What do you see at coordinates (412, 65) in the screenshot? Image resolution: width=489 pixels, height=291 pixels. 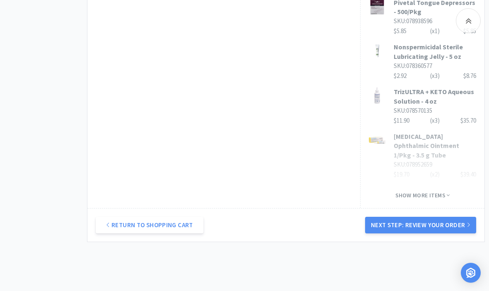 I see `span: SKU: 078360577` at bounding box center [412, 65].